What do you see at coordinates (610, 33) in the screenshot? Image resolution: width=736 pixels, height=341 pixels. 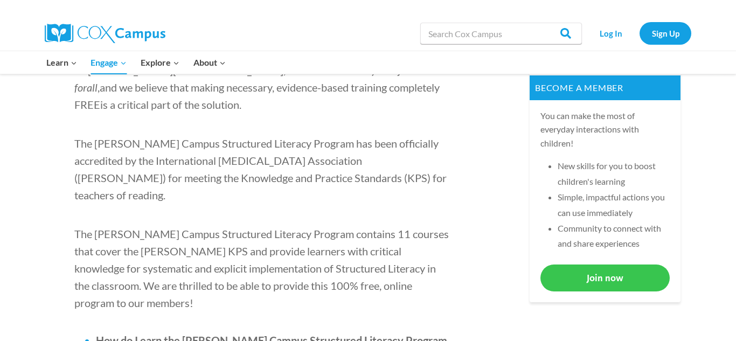 I see `a: Log In` at bounding box center [610, 33].